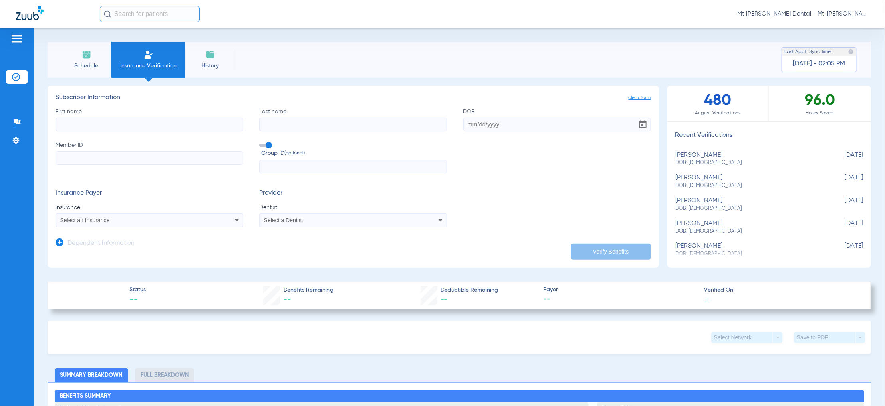 This screenshot has width=885, height=406. What do you see at coordinates (643, 125) in the screenshot?
I see `button: Open calendar` at bounding box center [643, 125].